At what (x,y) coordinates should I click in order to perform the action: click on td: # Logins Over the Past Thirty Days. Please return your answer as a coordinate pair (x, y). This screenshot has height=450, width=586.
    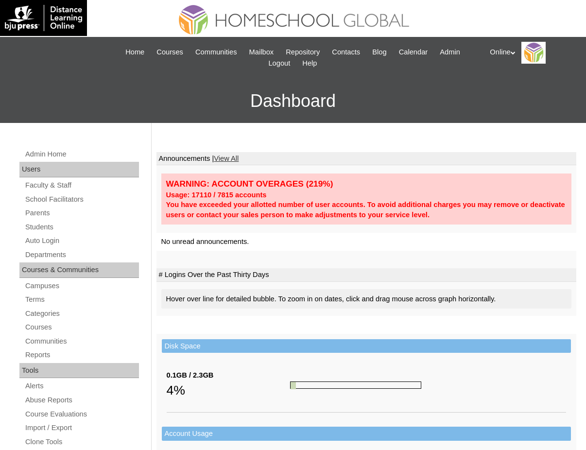
    Looking at the image, I should click on (366, 275).